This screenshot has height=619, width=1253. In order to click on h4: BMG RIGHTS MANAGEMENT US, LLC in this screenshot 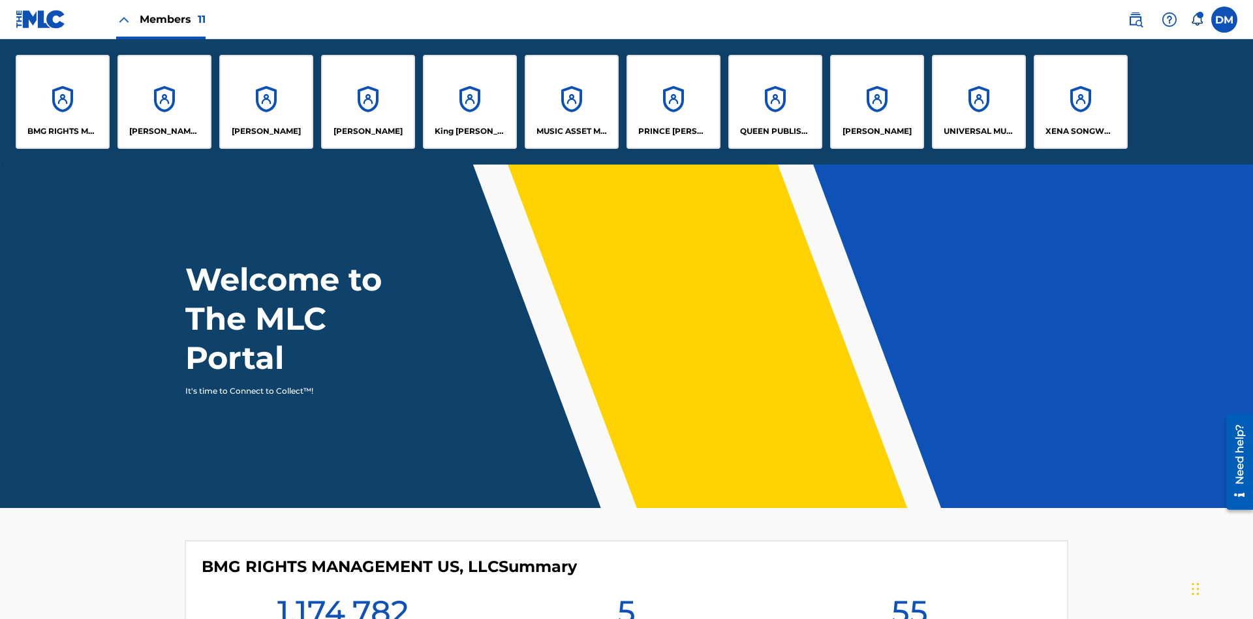, I will do `click(389, 567)`.